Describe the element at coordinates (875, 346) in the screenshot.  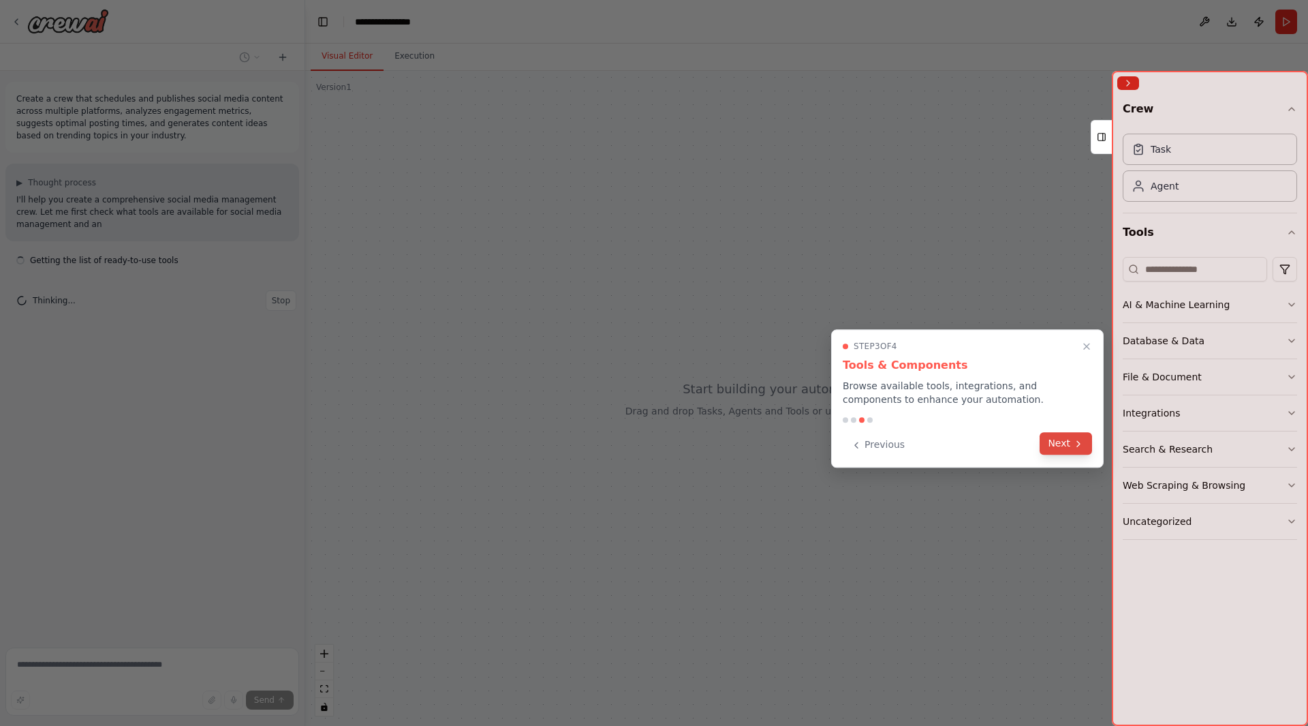
I see `span: Step 3 of 4` at that location.